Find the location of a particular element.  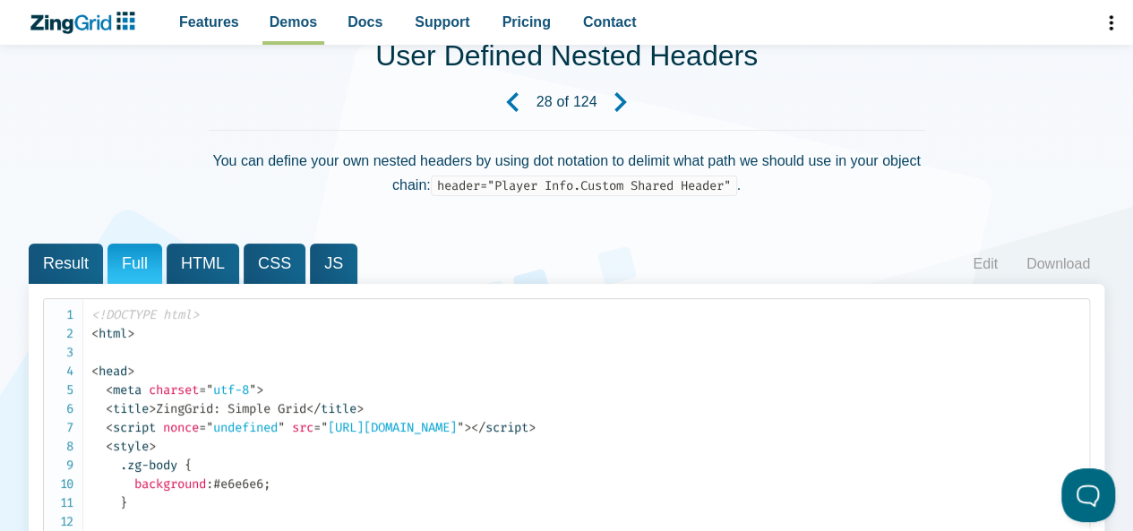

a: Previous Demo is located at coordinates (513, 102).